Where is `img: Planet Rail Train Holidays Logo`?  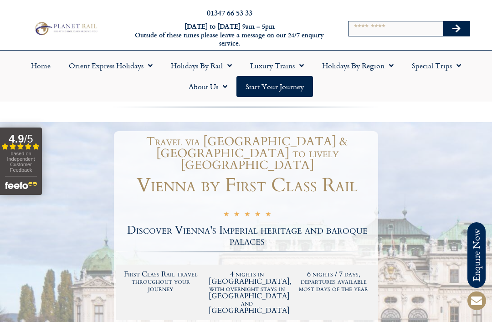 img: Planet Rail Train Holidays Logo is located at coordinates (66, 29).